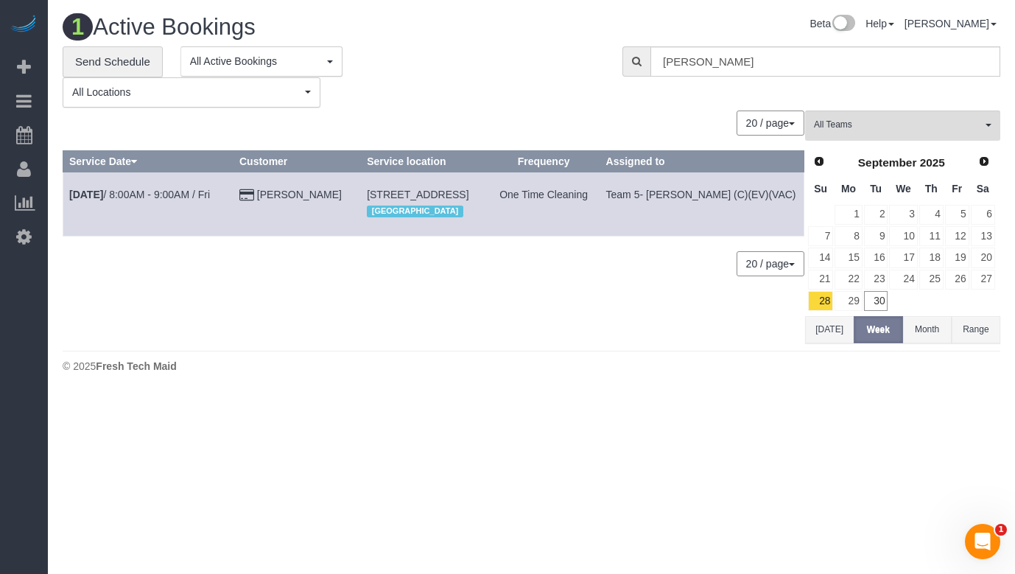 The height and width of the screenshot is (574, 1015). I want to click on a: 14, so click(820, 257).